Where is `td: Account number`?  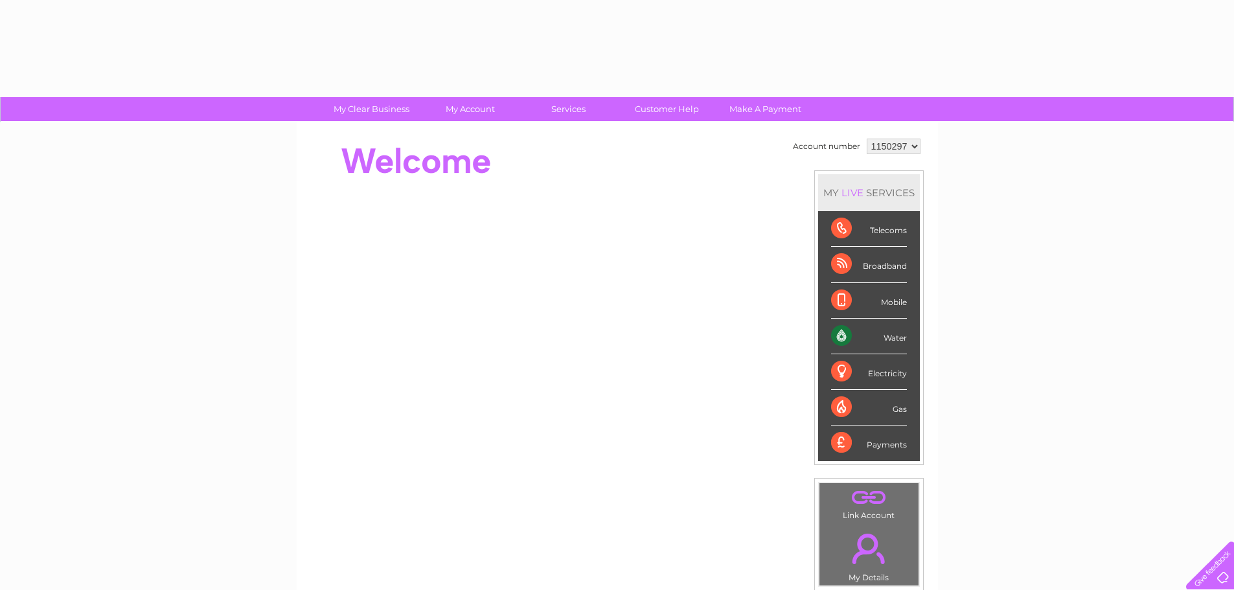
td: Account number is located at coordinates (826, 146).